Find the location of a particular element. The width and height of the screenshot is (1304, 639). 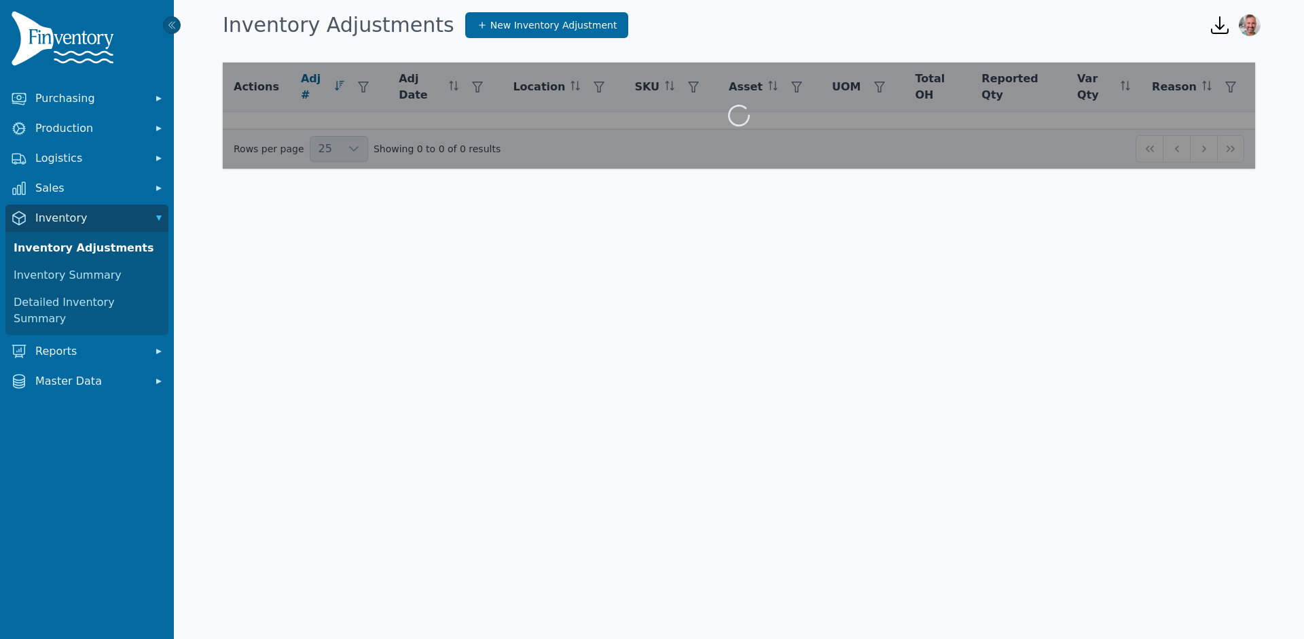

a: Inventory Summary is located at coordinates (87, 275).